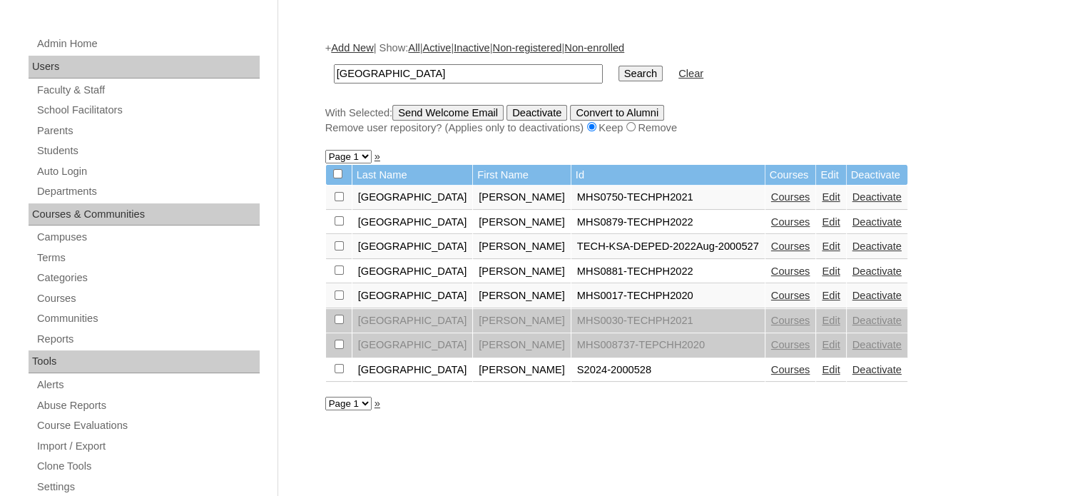 This screenshot has height=496, width=1085. What do you see at coordinates (667, 247) in the screenshot?
I see `td: TECH-KSA-DEPED-2022Aug-2000527` at bounding box center [667, 247].